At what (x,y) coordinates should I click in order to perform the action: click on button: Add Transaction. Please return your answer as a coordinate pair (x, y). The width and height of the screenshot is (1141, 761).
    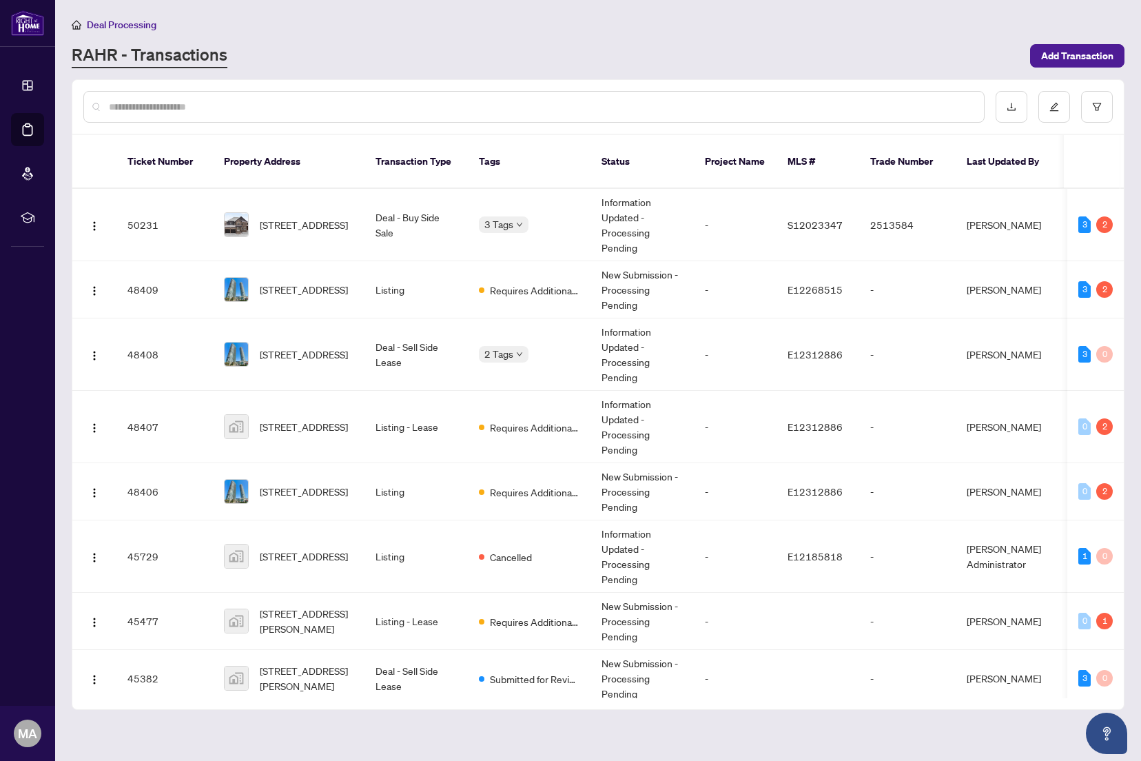
    Looking at the image, I should click on (1077, 56).